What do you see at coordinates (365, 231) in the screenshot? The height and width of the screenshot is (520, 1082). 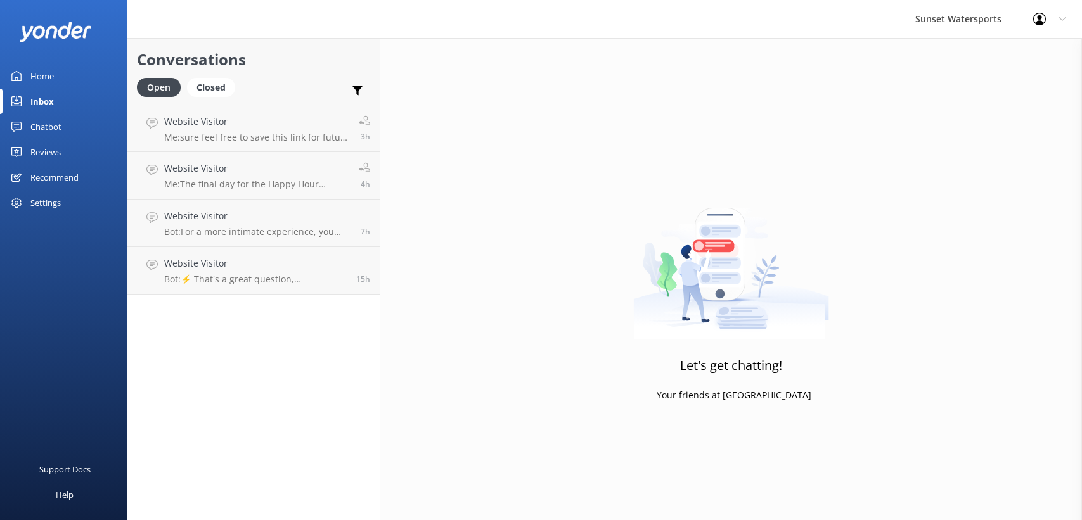 I see `span: Sep 07 2025 06:42am (UTC -05:00) America/Cancun` at bounding box center [365, 231].